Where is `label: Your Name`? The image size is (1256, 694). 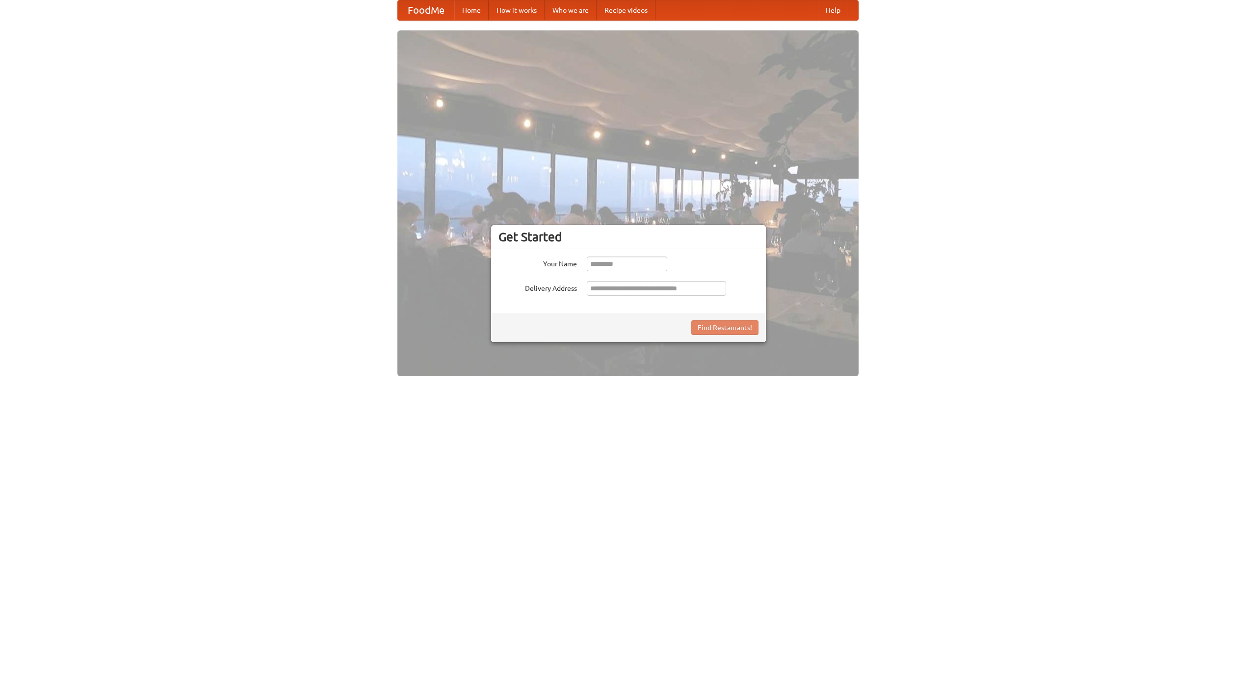
label: Your Name is located at coordinates (538, 263).